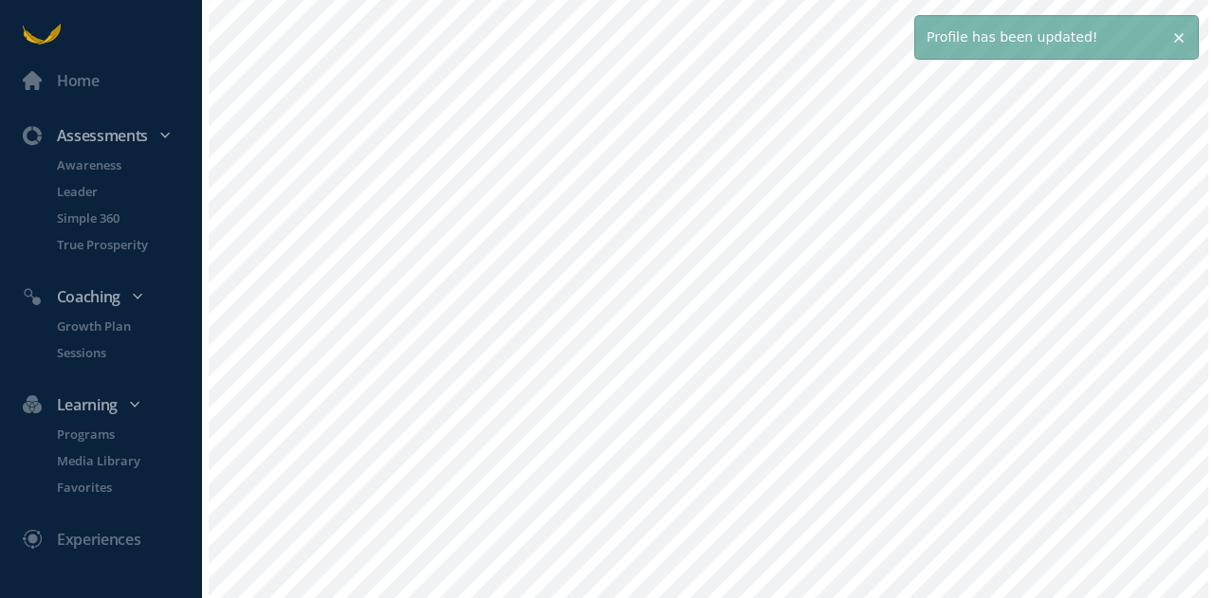  Describe the element at coordinates (1057, 37) in the screenshot. I see `div: Profile has been updated!` at that location.